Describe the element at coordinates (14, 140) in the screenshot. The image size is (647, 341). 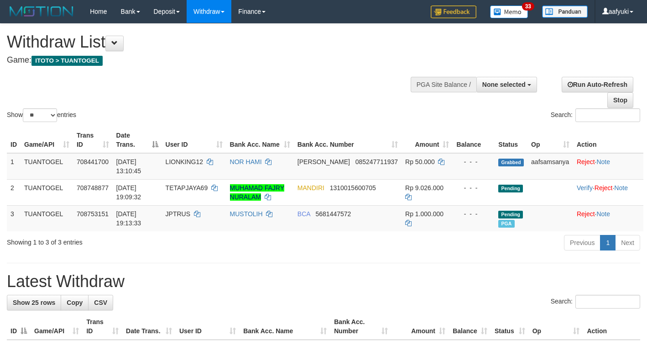
I see `th: ID` at that location.